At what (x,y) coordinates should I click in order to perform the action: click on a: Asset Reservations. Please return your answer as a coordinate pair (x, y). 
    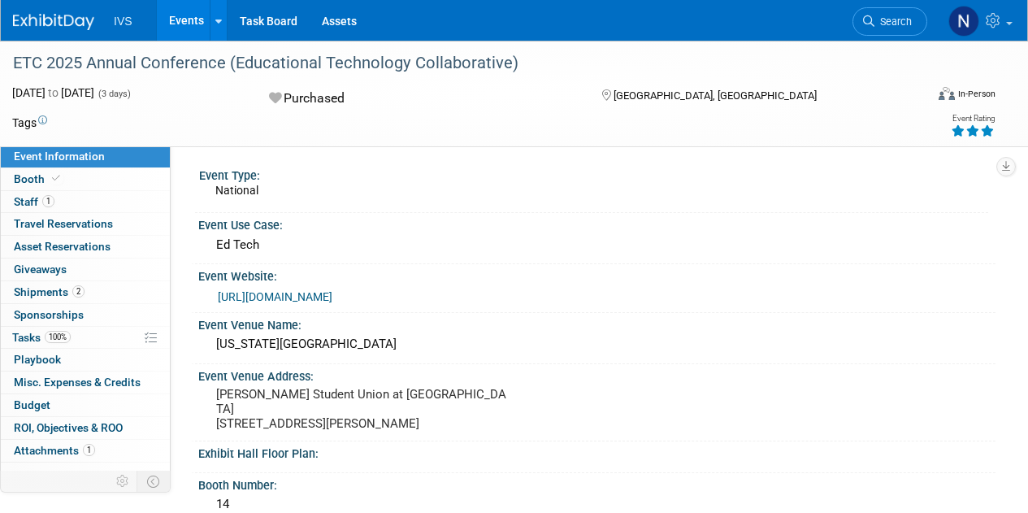
    Looking at the image, I should click on (85, 246).